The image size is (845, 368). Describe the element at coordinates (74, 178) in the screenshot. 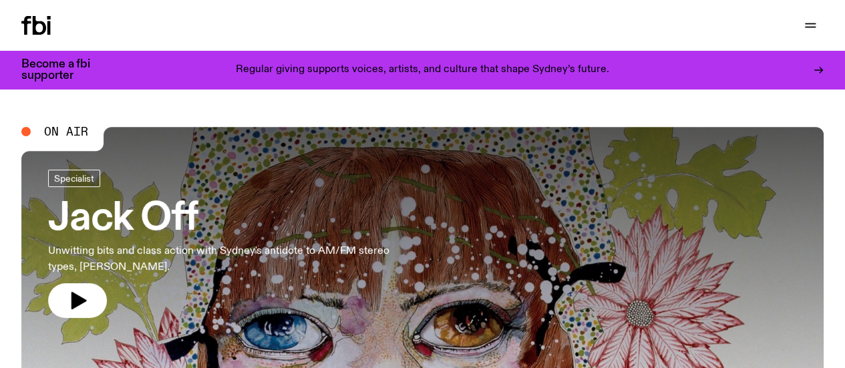

I see `span: Specialist` at that location.